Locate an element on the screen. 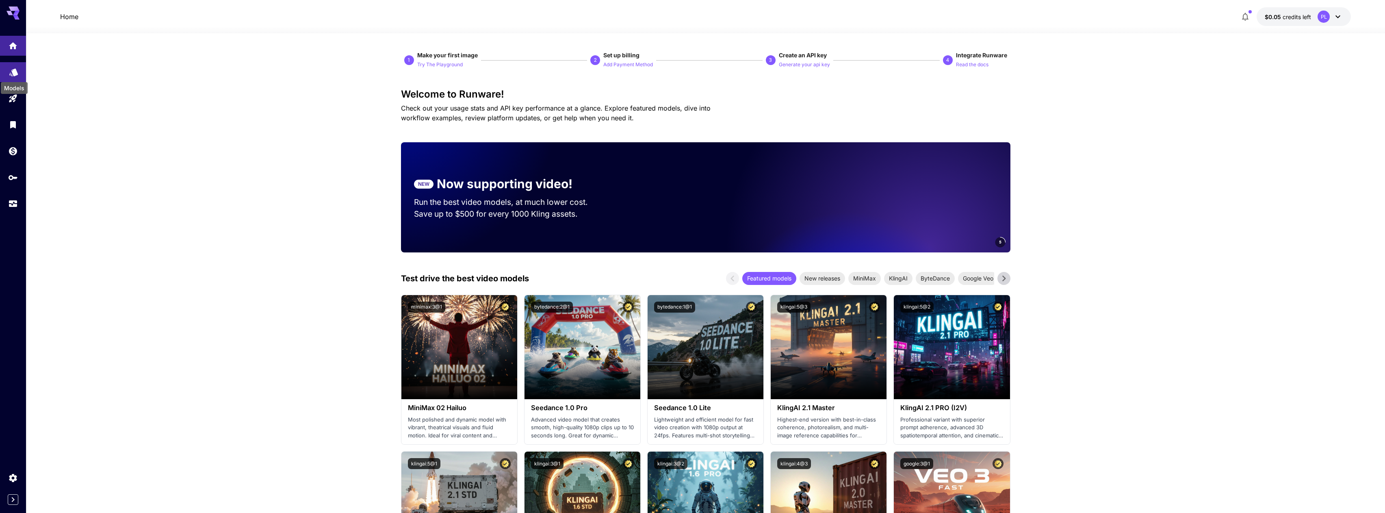  p: Highest-end version with best-in-class coherence, photorealism, and multi-image reference capabil... is located at coordinates (828, 427).